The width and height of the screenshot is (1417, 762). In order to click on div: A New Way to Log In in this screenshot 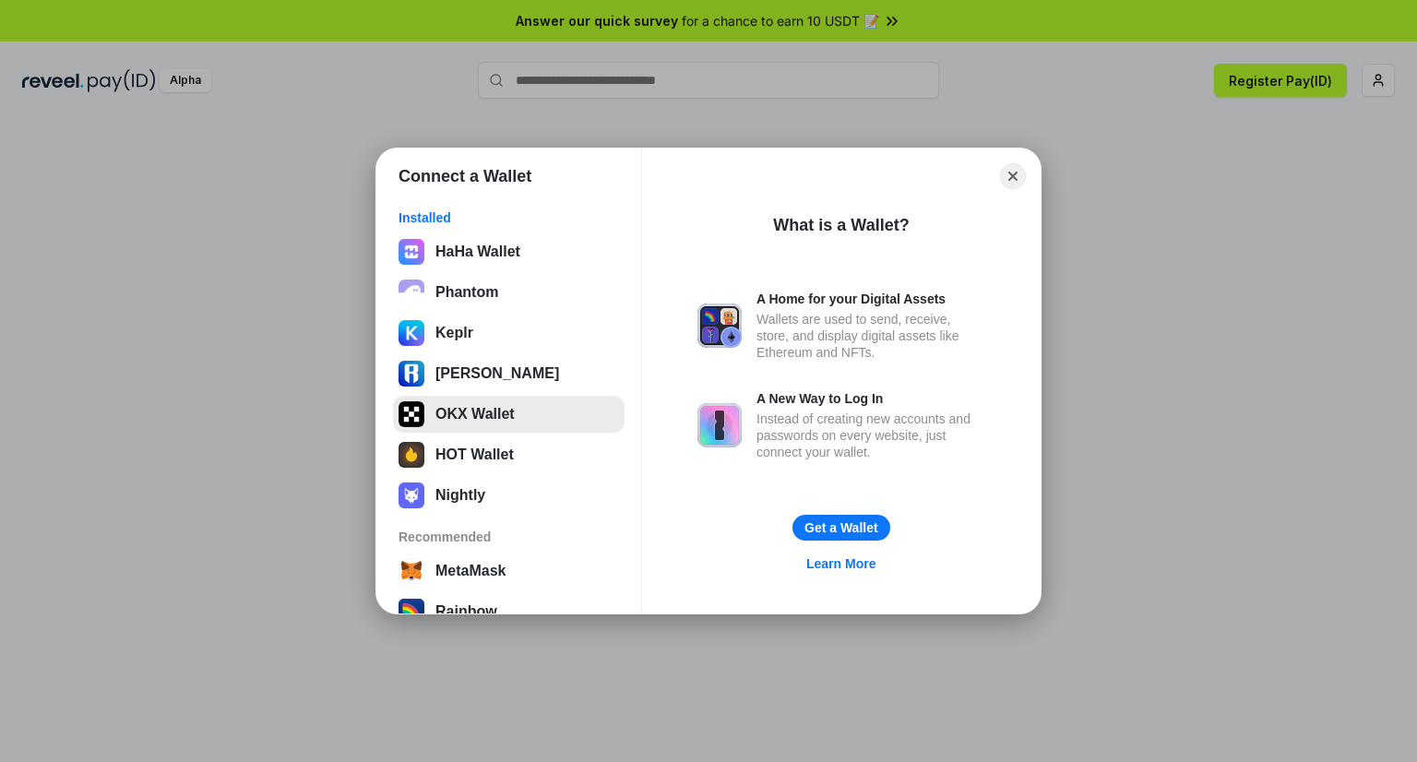, I will do `click(871, 399)`.